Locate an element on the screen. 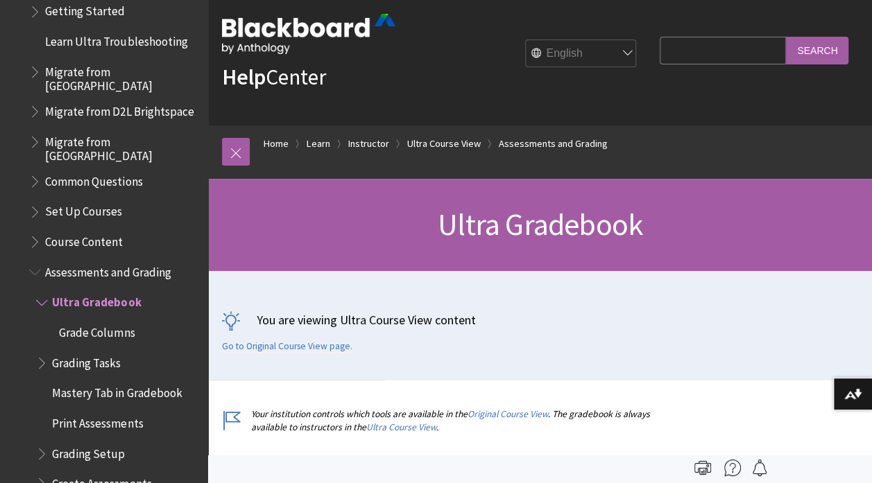 Image resolution: width=872 pixels, height=483 pixels. a: HelpCenter is located at coordinates (274, 77).